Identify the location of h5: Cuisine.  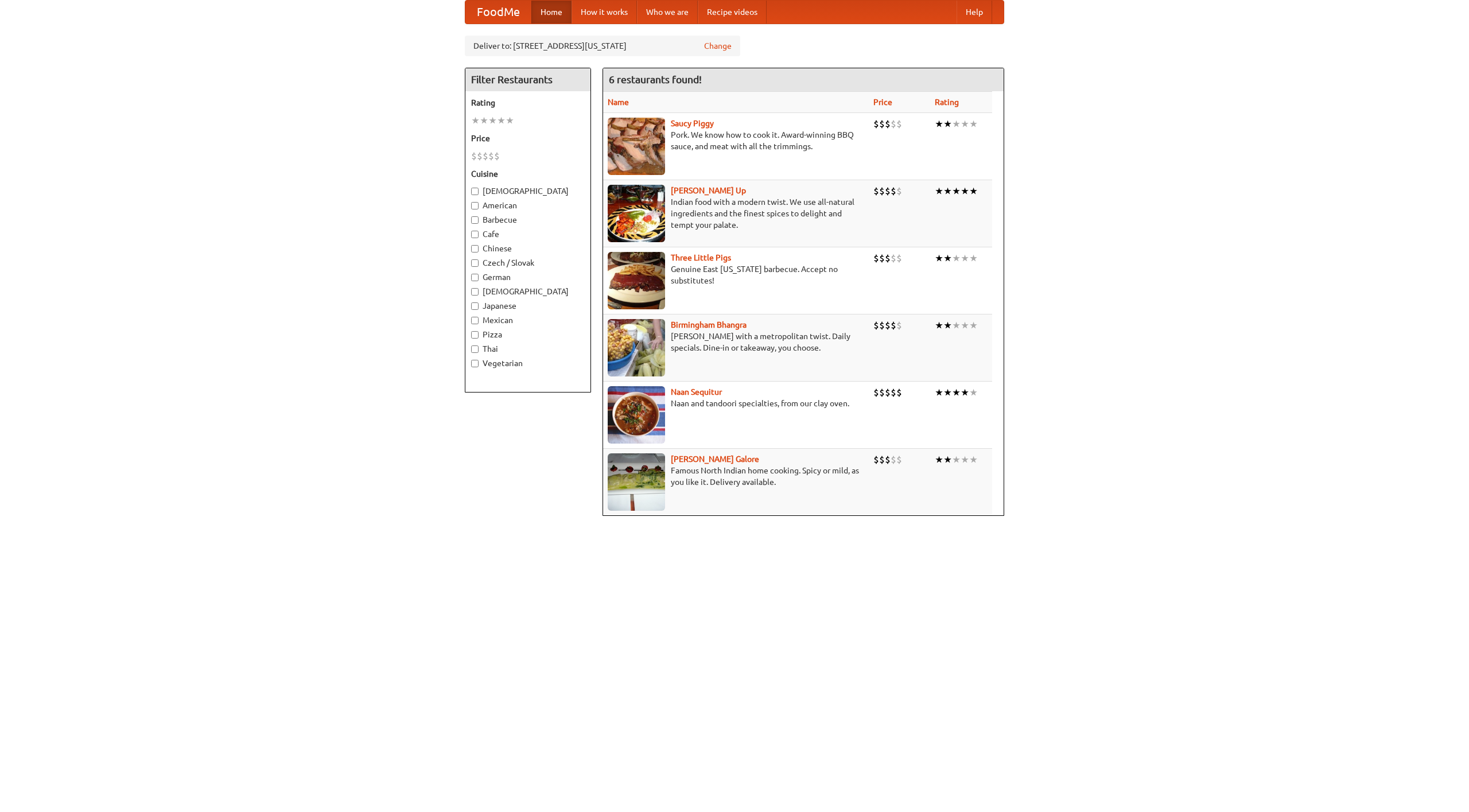
(528, 174).